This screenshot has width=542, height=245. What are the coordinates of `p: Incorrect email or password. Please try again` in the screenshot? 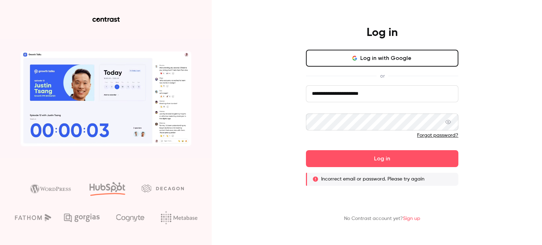 It's located at (372, 179).